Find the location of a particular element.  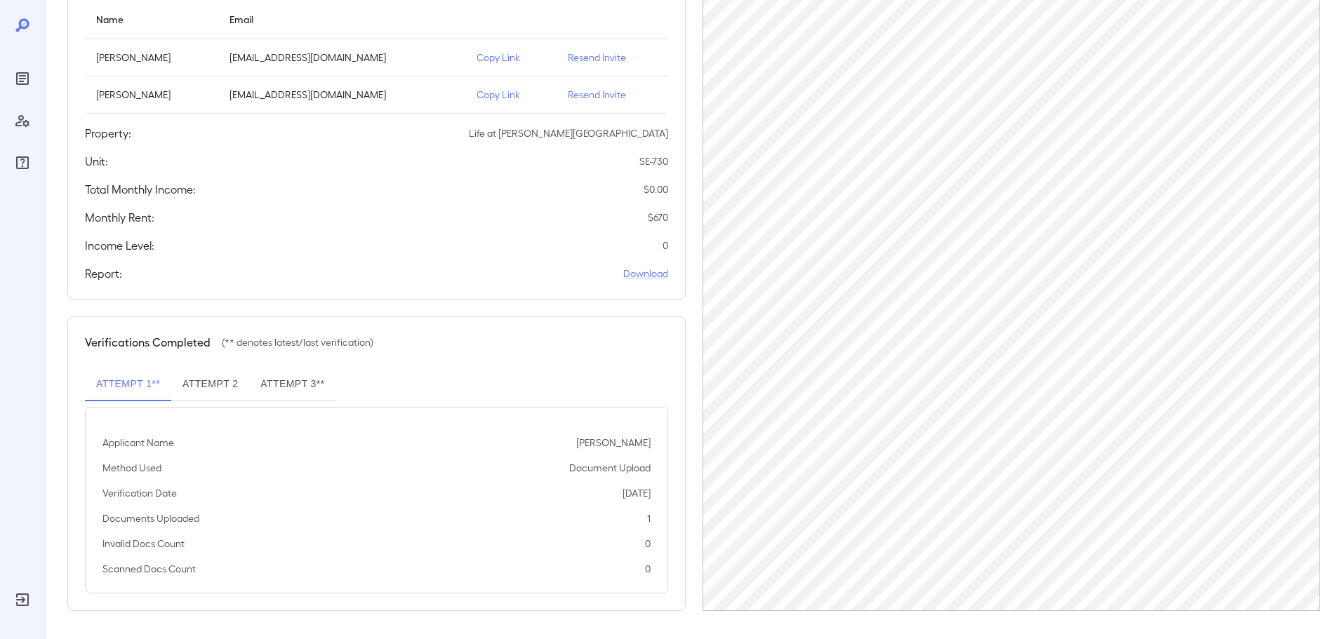

div: Log Out is located at coordinates (22, 600).